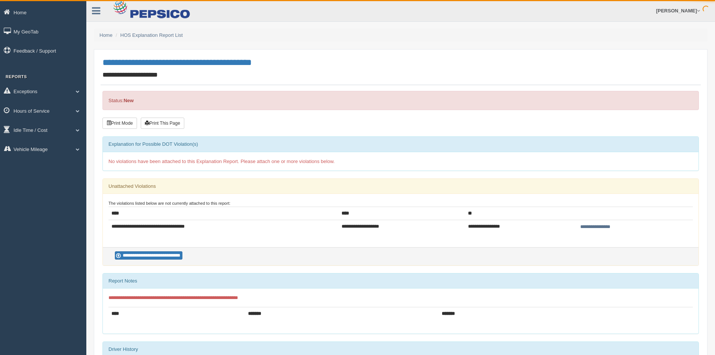  What do you see at coordinates (400, 144) in the screenshot?
I see `div: Explanation for Possible DOT Violation(s)` at bounding box center [400, 144].